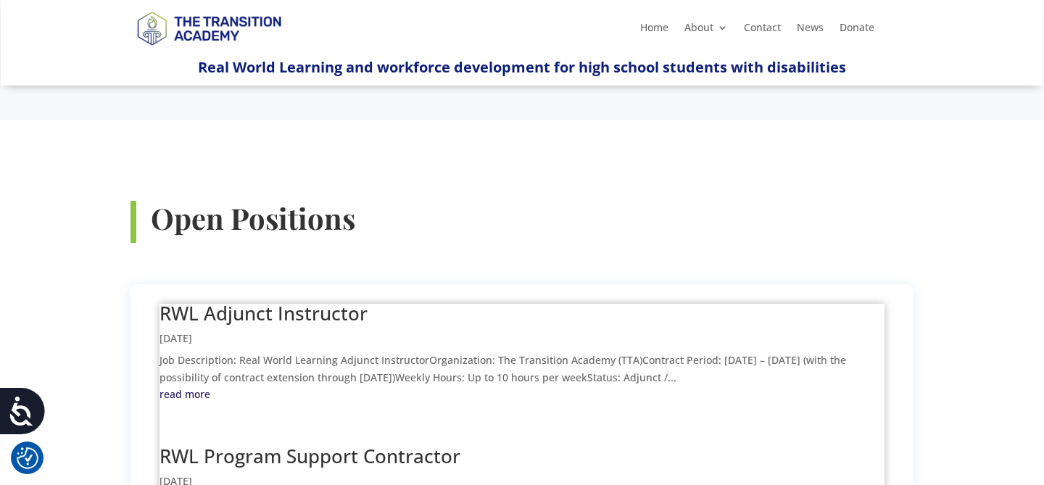 The width and height of the screenshot is (1044, 485). I want to click on span: Real World Learning and workforce development for high school students with disabilities, so click(522, 67).